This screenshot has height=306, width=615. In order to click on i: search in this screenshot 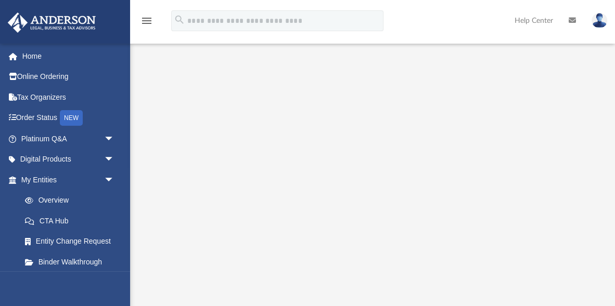, I will do `click(179, 20)`.